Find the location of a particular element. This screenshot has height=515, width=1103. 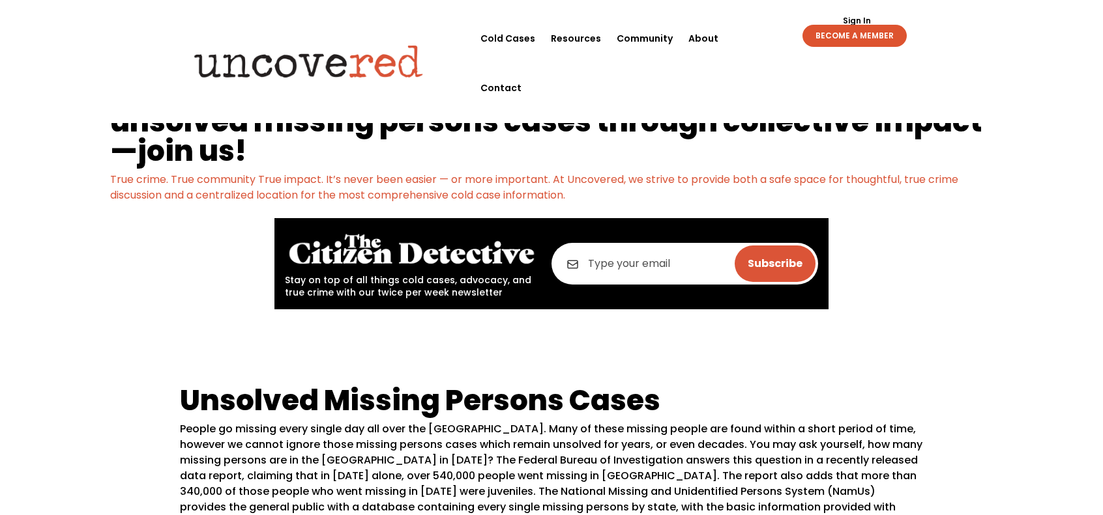

a: Resources is located at coordinates (575, 38).